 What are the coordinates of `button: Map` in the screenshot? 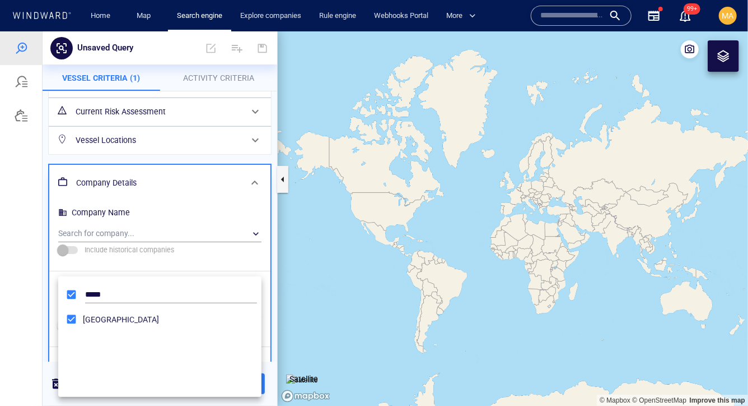 It's located at (146, 16).